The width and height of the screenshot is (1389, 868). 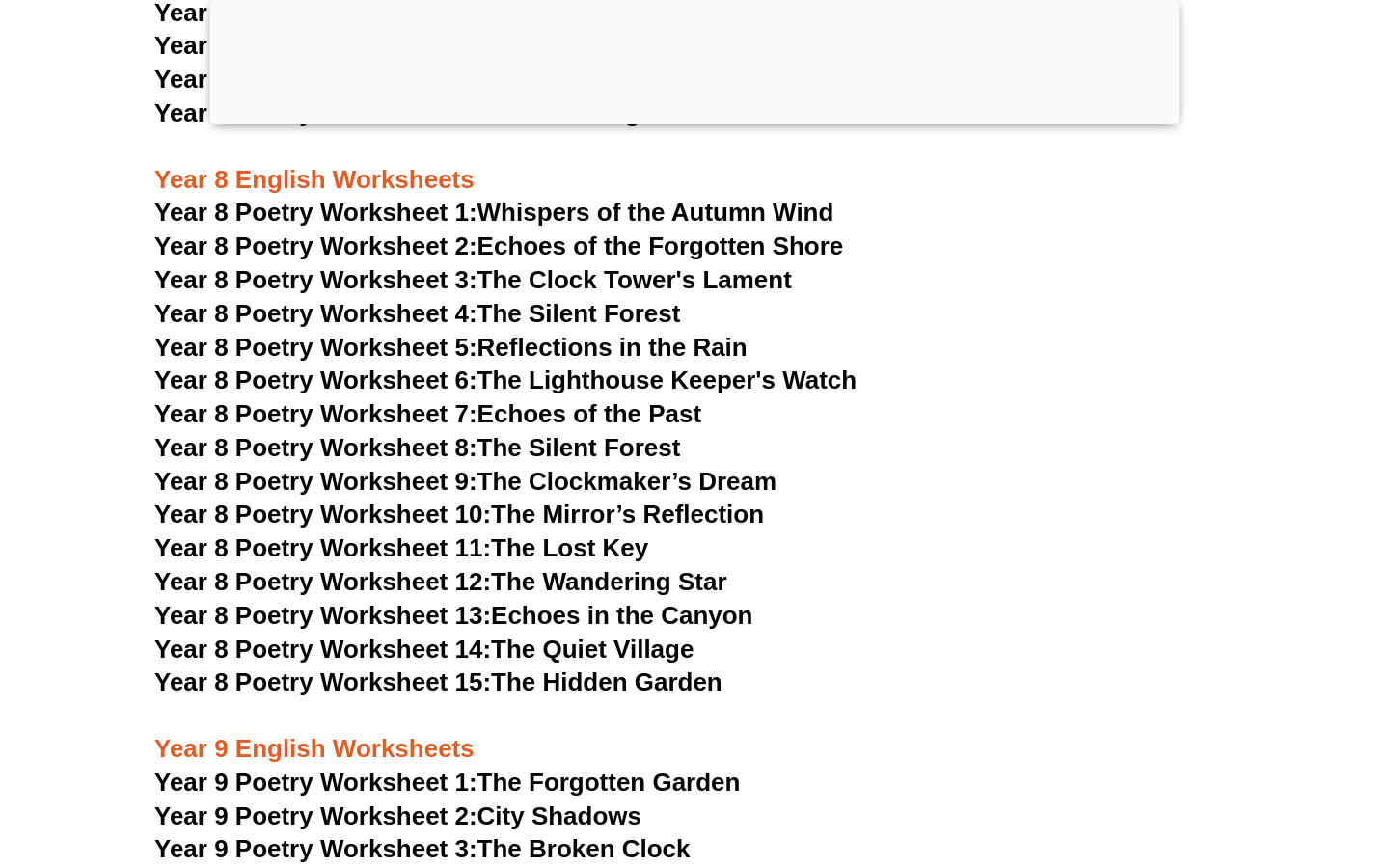 I want to click on a: Year 8 Poetry Worksheet 13:Echoes in the Canyon, so click(x=453, y=615).